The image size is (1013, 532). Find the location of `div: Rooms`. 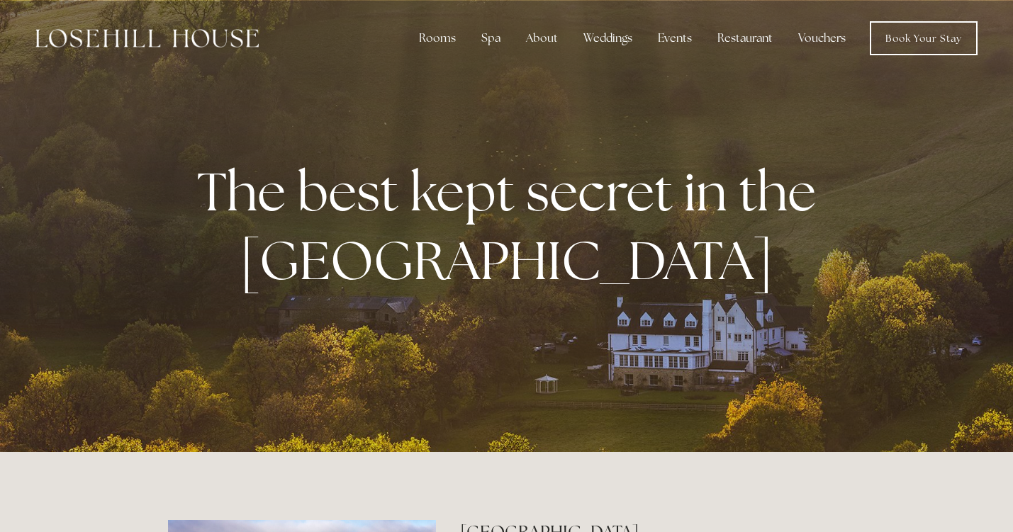

div: Rooms is located at coordinates (437, 38).